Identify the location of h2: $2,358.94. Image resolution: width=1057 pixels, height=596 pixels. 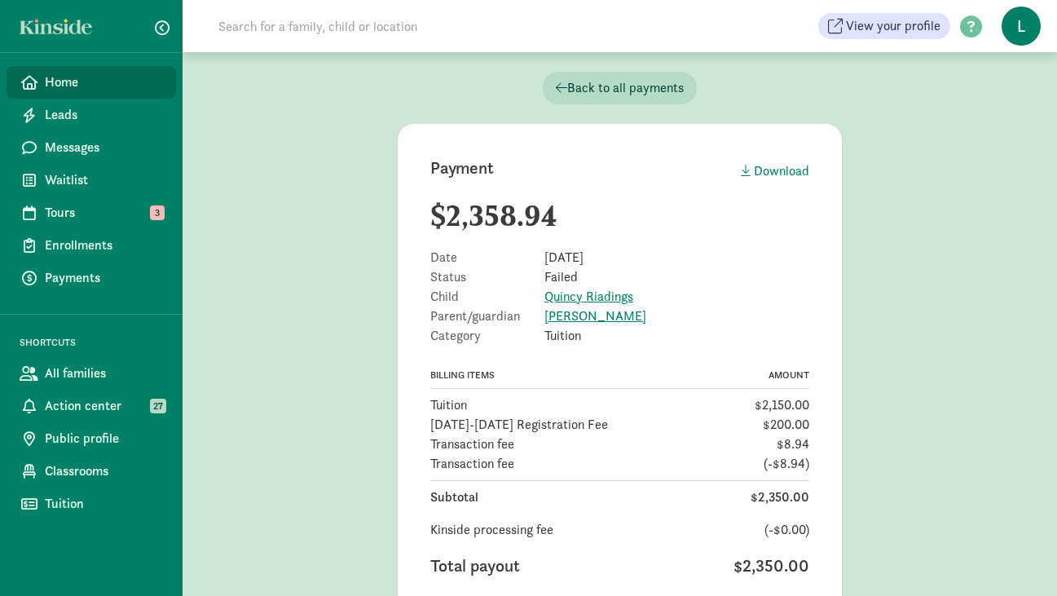
(620, 215).